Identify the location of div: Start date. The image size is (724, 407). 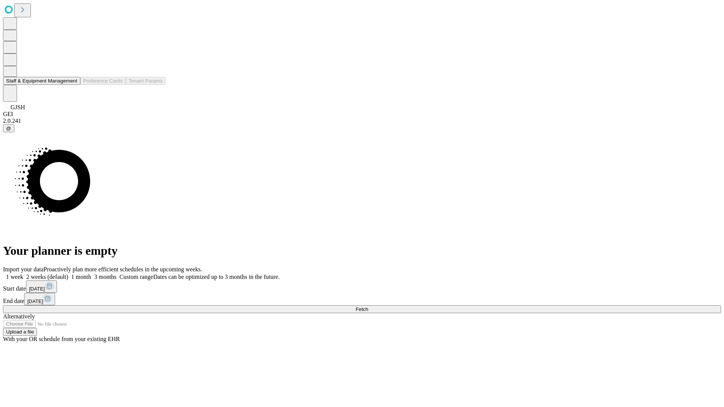
(362, 287).